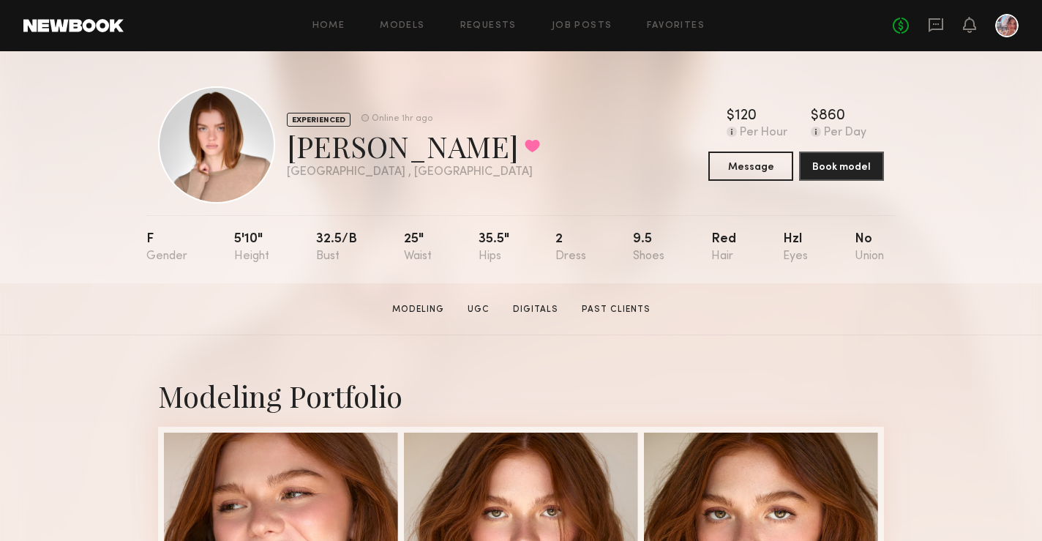 The image size is (1042, 541). I want to click on a: Models, so click(402, 26).